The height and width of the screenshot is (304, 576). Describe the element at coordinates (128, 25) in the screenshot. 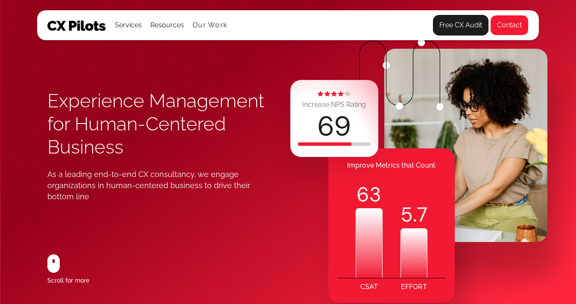

I see `div: Services` at that location.